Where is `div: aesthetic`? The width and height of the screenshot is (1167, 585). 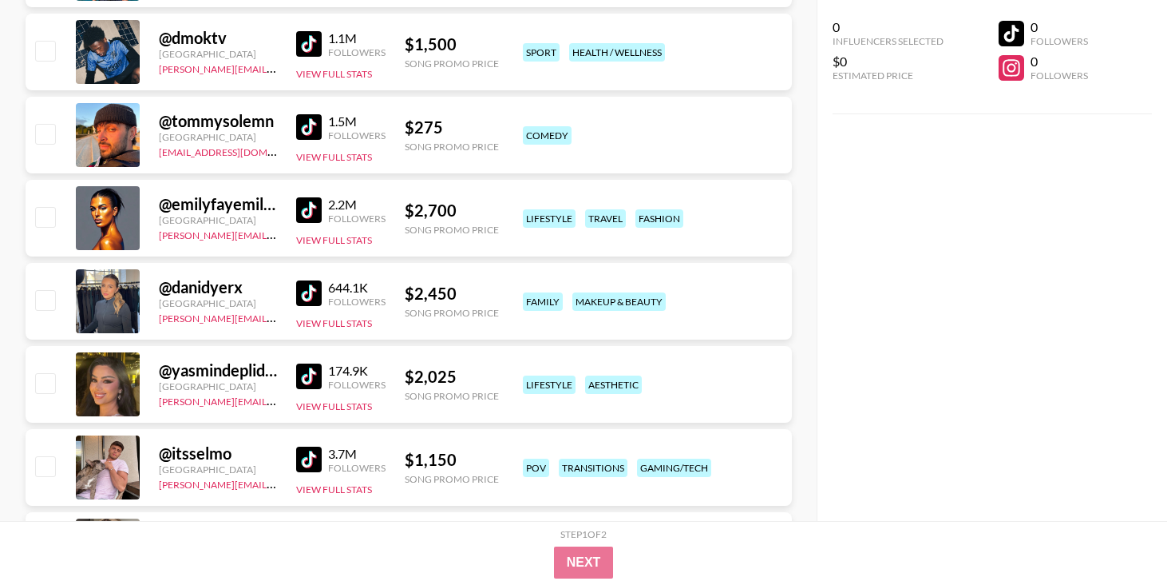
div: aesthetic is located at coordinates (613, 384).